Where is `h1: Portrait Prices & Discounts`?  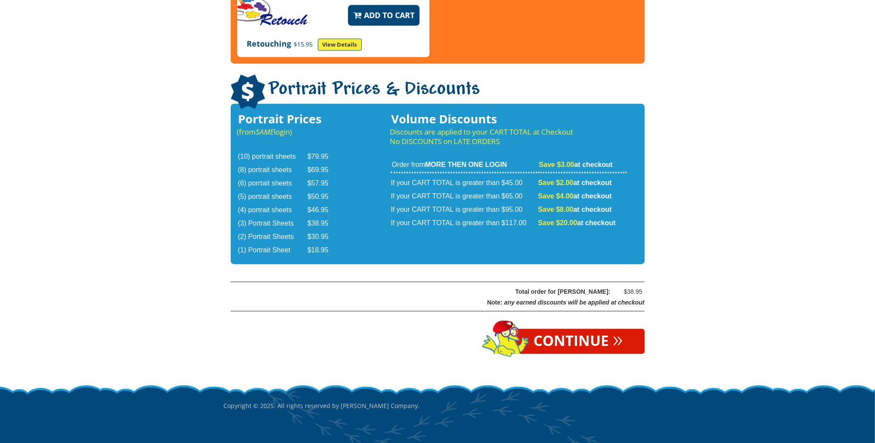 h1: Portrait Prices & Discounts is located at coordinates (438, 92).